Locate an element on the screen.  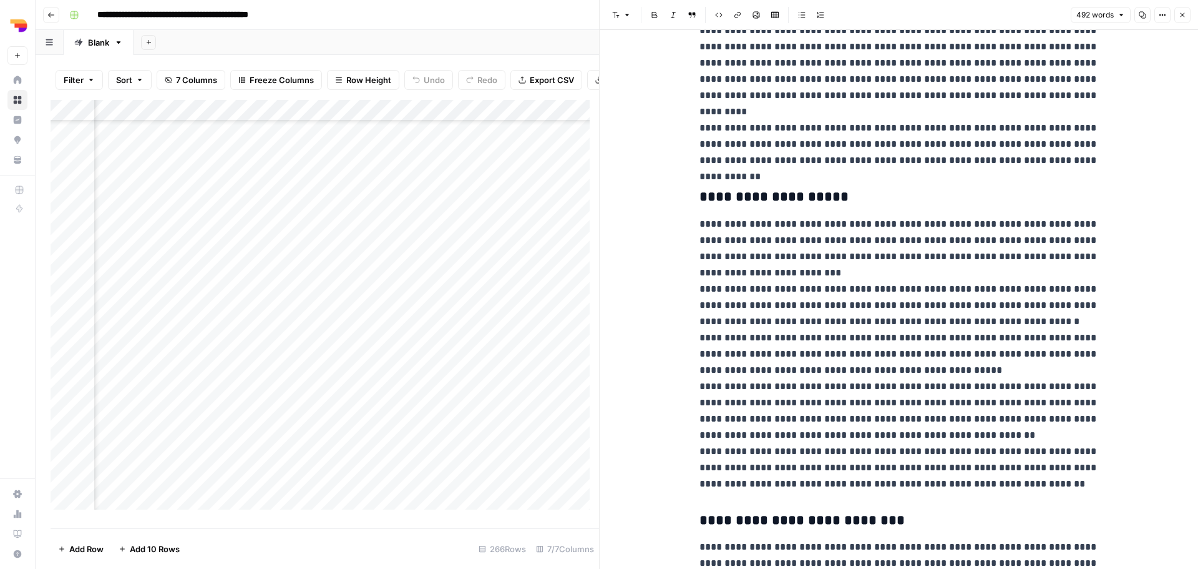
span: Export CSV is located at coordinates (552, 80).